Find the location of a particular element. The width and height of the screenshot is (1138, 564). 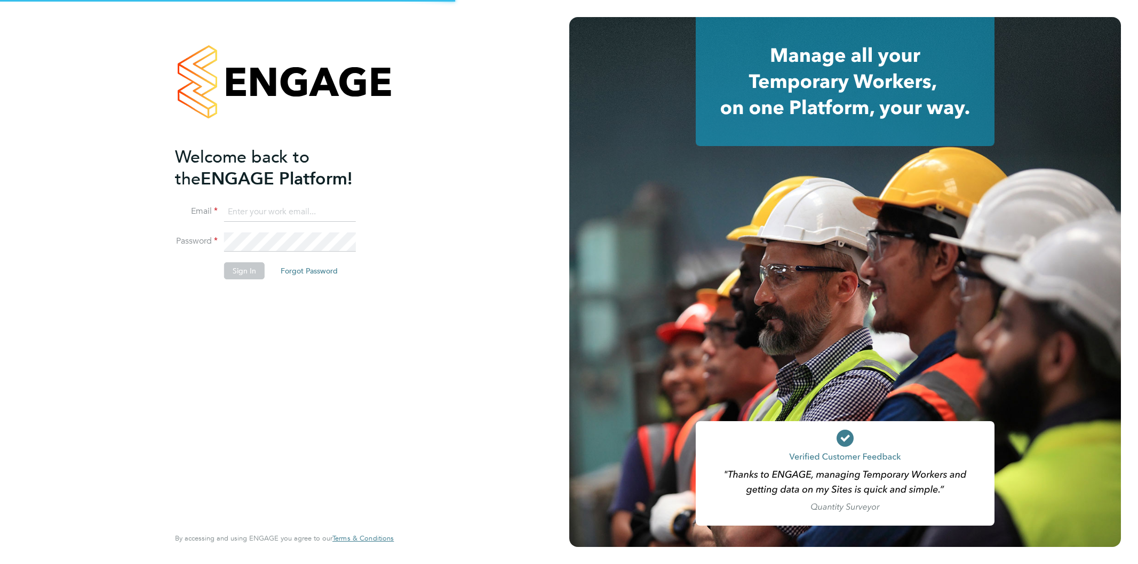

input: Enter your work email... is located at coordinates (290, 212).